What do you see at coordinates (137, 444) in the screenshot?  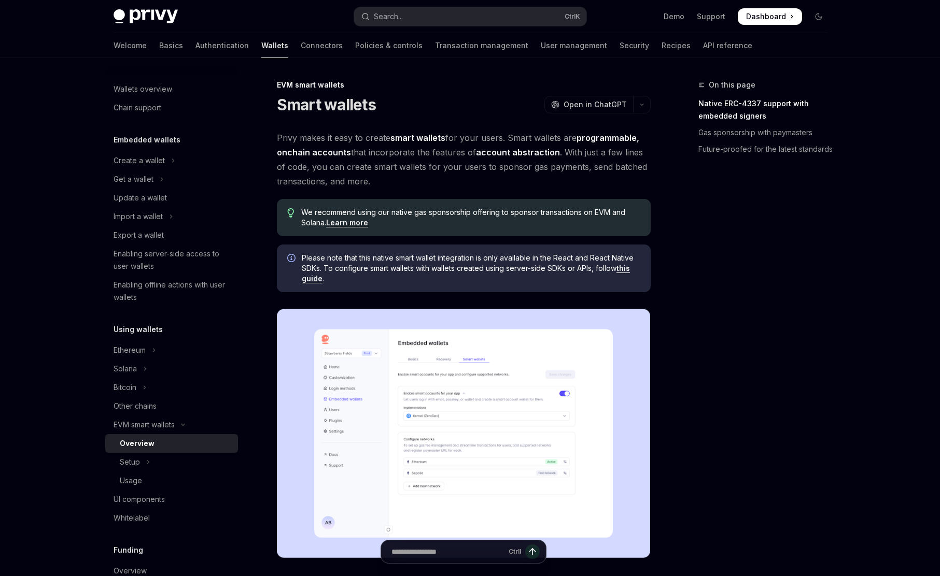 I see `div: Overview` at bounding box center [137, 444].